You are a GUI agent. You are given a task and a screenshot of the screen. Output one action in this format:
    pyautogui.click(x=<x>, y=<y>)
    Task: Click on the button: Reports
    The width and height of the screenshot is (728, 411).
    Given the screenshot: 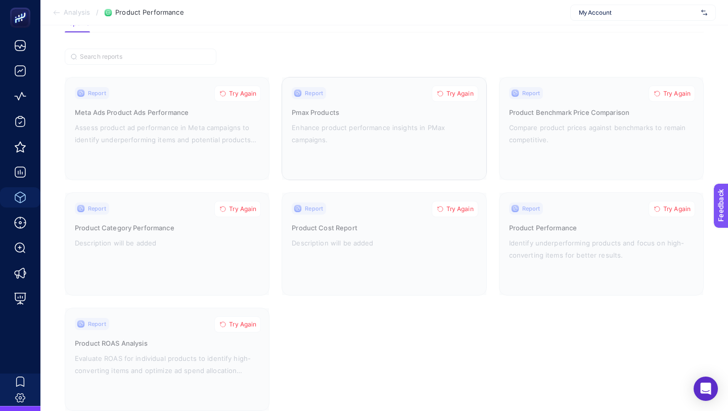 What is the action you would take?
    pyautogui.click(x=77, y=26)
    